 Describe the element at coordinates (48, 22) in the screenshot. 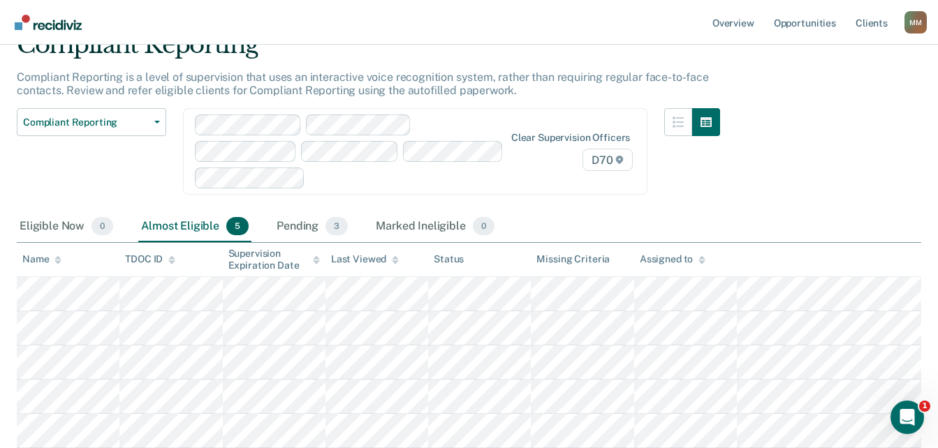

I see `img: Recidiviz` at that location.